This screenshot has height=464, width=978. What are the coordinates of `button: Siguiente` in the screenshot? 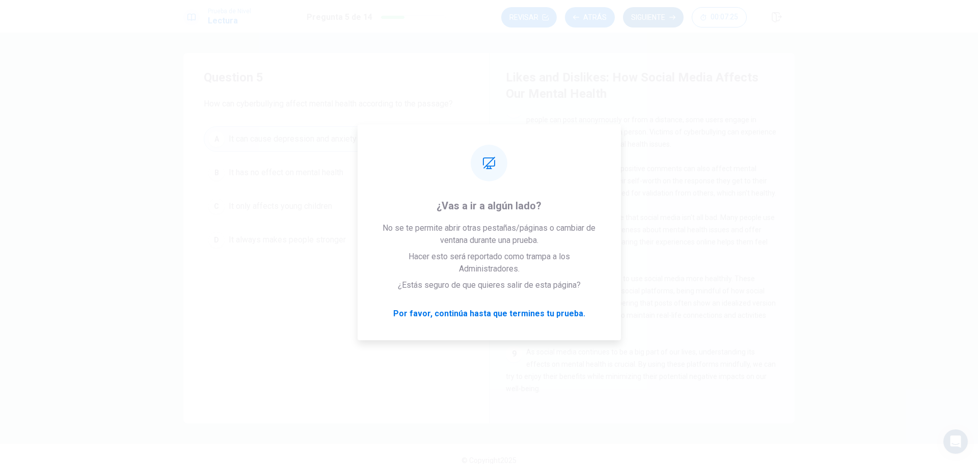 It's located at (653, 17).